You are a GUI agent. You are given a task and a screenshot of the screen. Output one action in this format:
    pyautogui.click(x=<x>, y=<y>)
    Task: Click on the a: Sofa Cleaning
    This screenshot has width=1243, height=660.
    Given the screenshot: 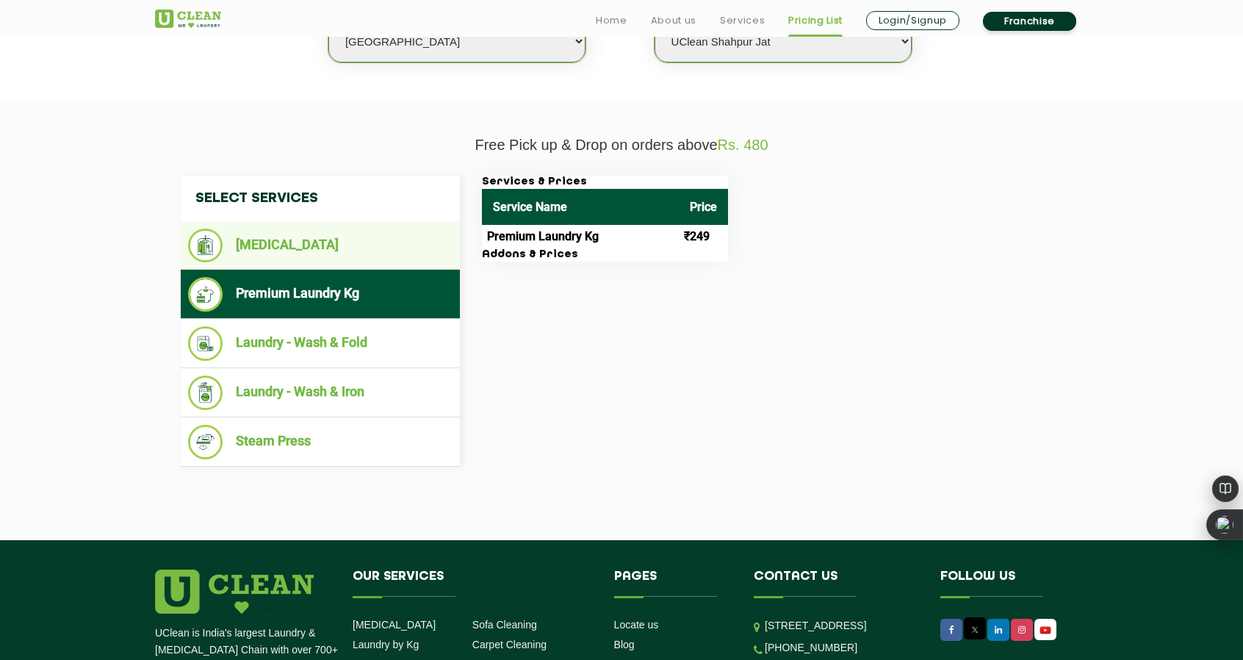 What is the action you would take?
    pyautogui.click(x=505, y=625)
    